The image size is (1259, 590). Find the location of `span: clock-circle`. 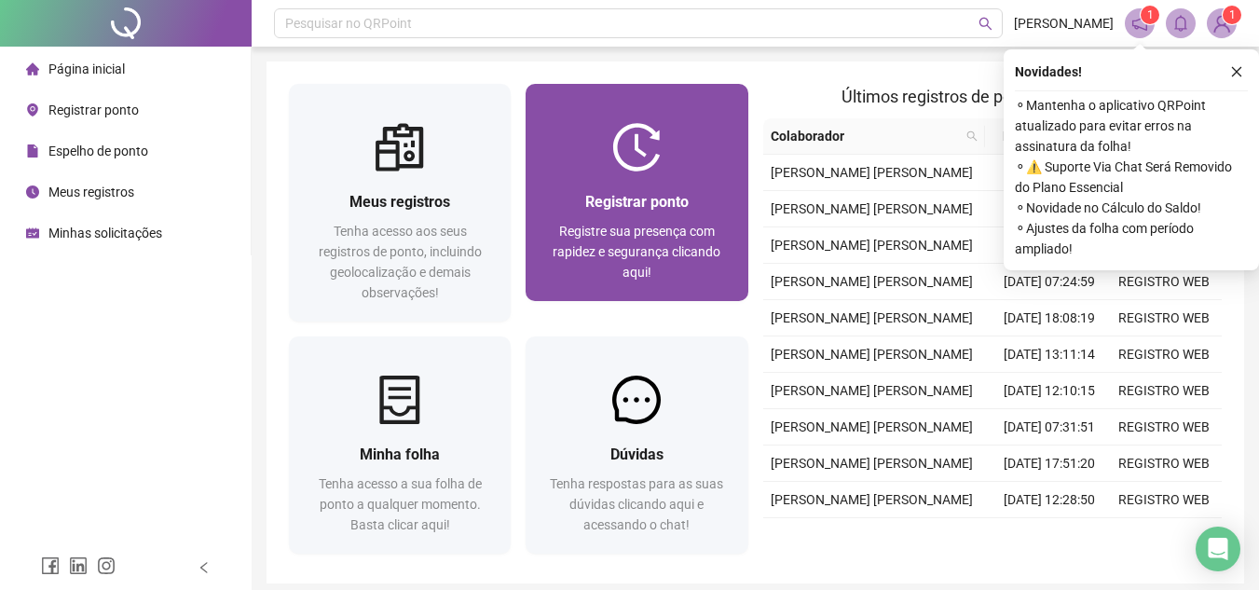

span: clock-circle is located at coordinates (33, 192).